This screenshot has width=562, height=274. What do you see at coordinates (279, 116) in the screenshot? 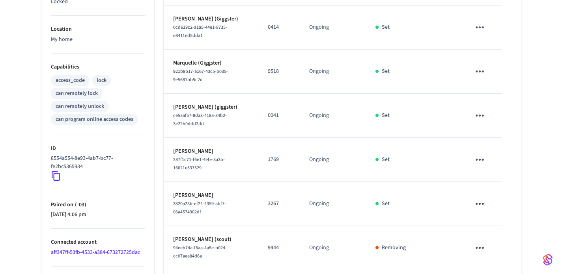
I see `p: 0041` at bounding box center [279, 116].